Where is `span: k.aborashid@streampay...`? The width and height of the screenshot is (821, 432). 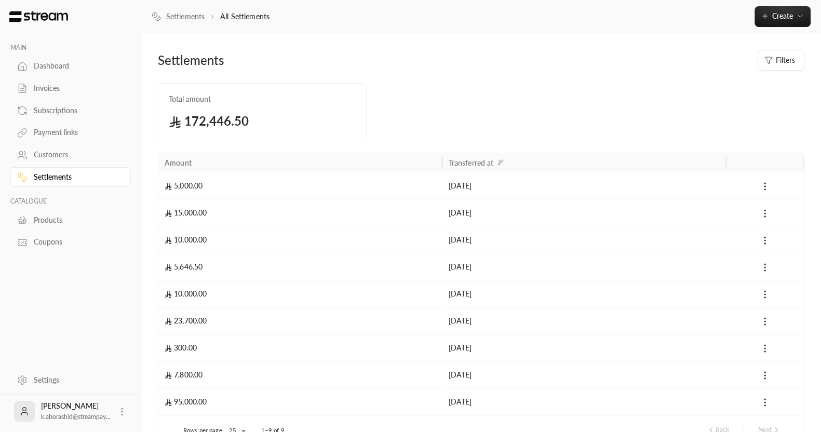 span: k.aborashid@streampay... is located at coordinates (76, 417).